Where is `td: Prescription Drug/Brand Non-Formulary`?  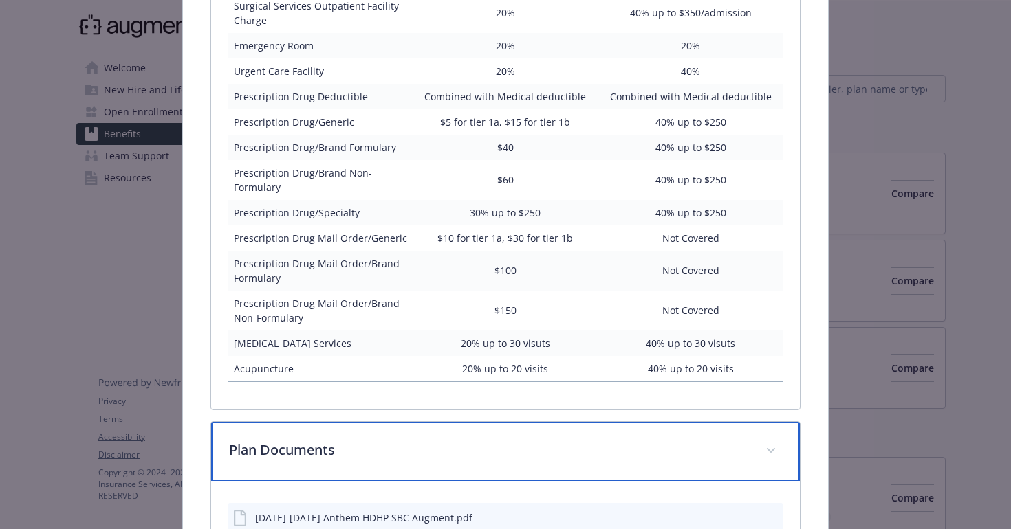
td: Prescription Drug/Brand Non-Formulary is located at coordinates (320, 180).